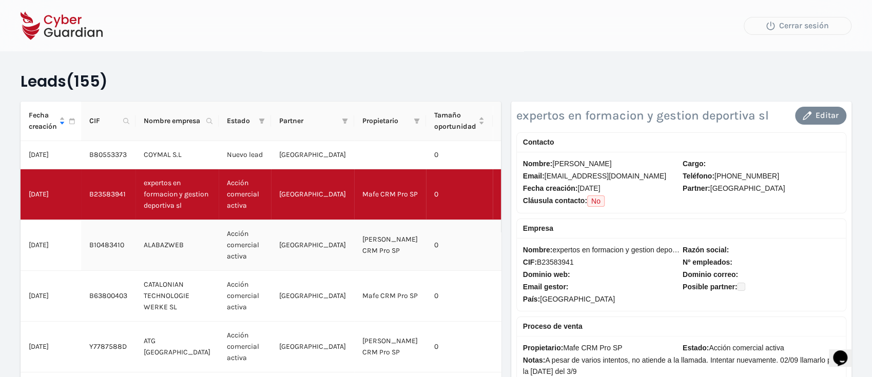 The width and height of the screenshot is (872, 377). What do you see at coordinates (504, 296) in the screenshot?
I see `span: Sí` at bounding box center [504, 296].